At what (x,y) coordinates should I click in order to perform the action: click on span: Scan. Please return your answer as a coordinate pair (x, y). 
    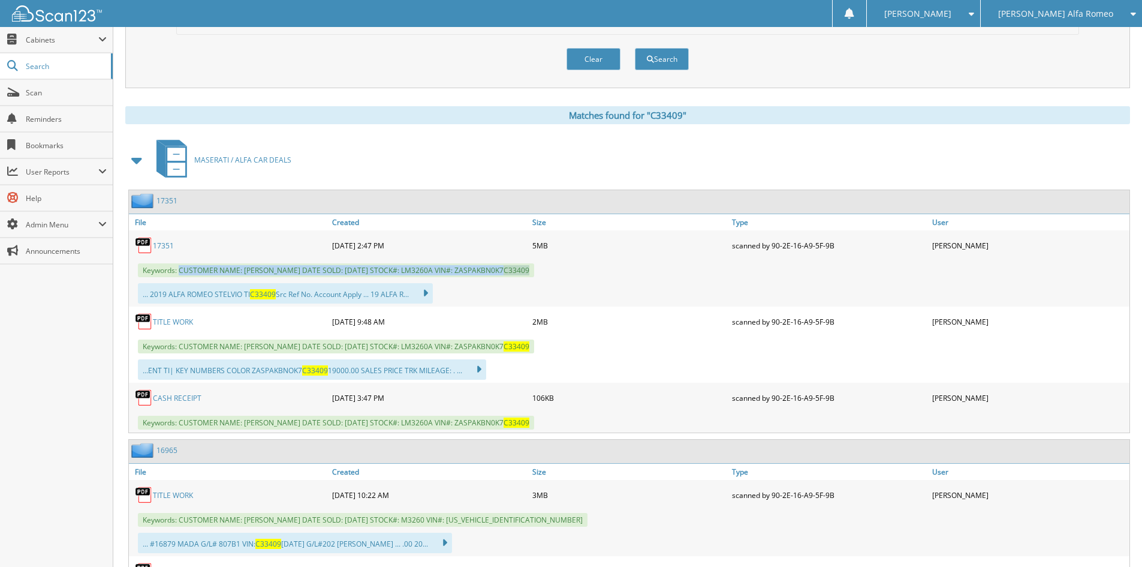
    Looking at the image, I should click on (66, 92).